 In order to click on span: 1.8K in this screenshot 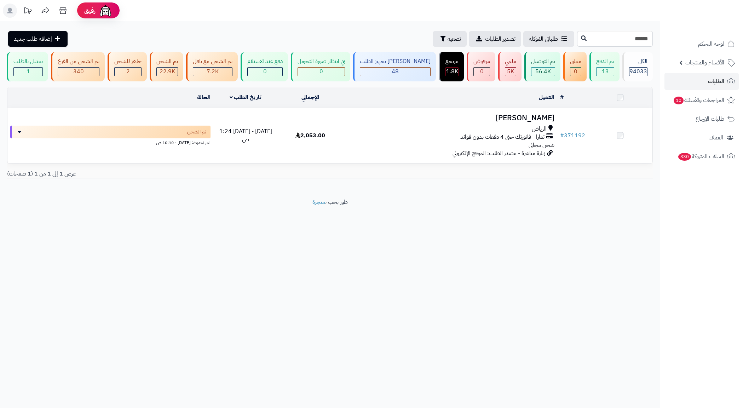, I will do `click(452, 71)`.